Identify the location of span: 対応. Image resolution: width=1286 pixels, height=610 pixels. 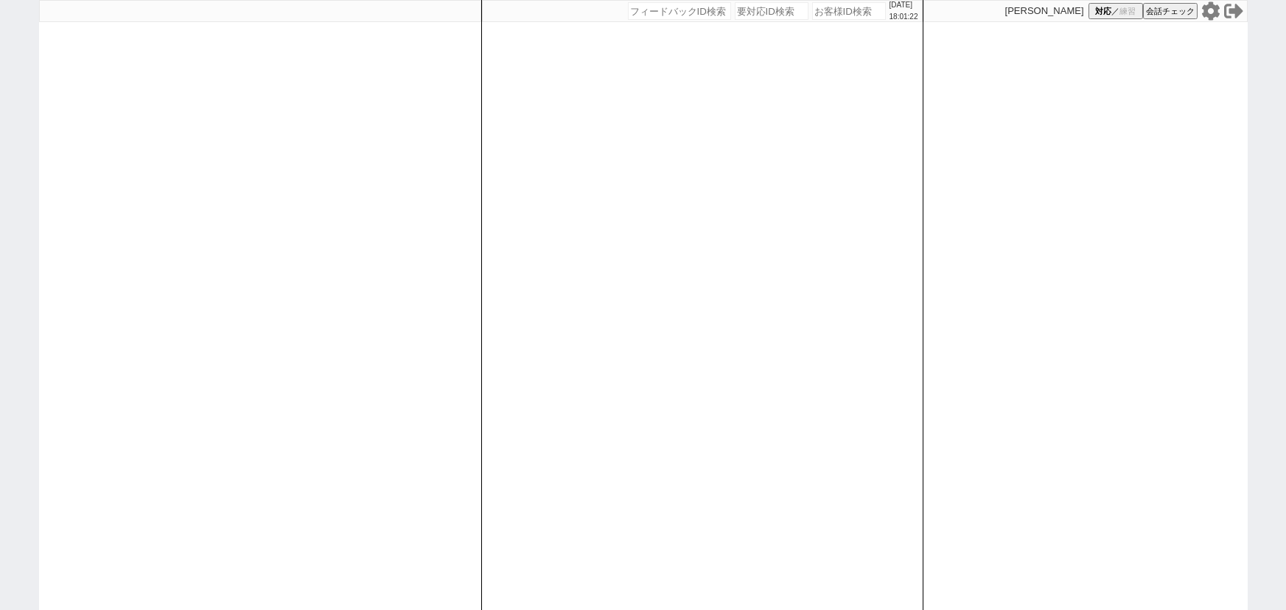
(1103, 11).